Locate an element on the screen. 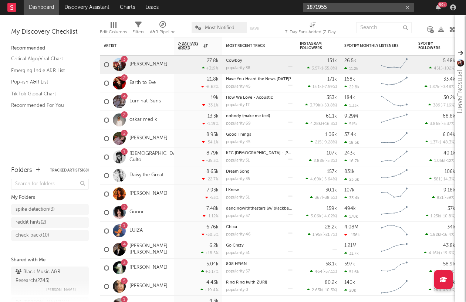  span: 4.16k is located at coordinates (434, 253).